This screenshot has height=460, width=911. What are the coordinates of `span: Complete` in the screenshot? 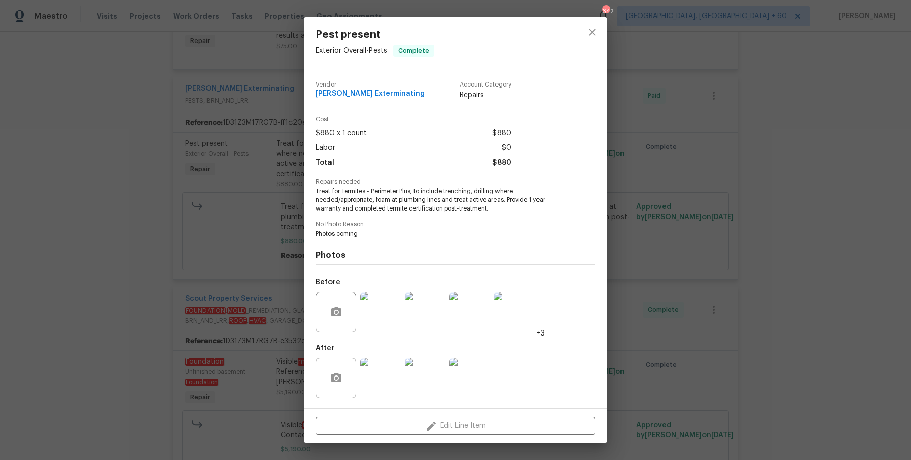 It's located at (413, 51).